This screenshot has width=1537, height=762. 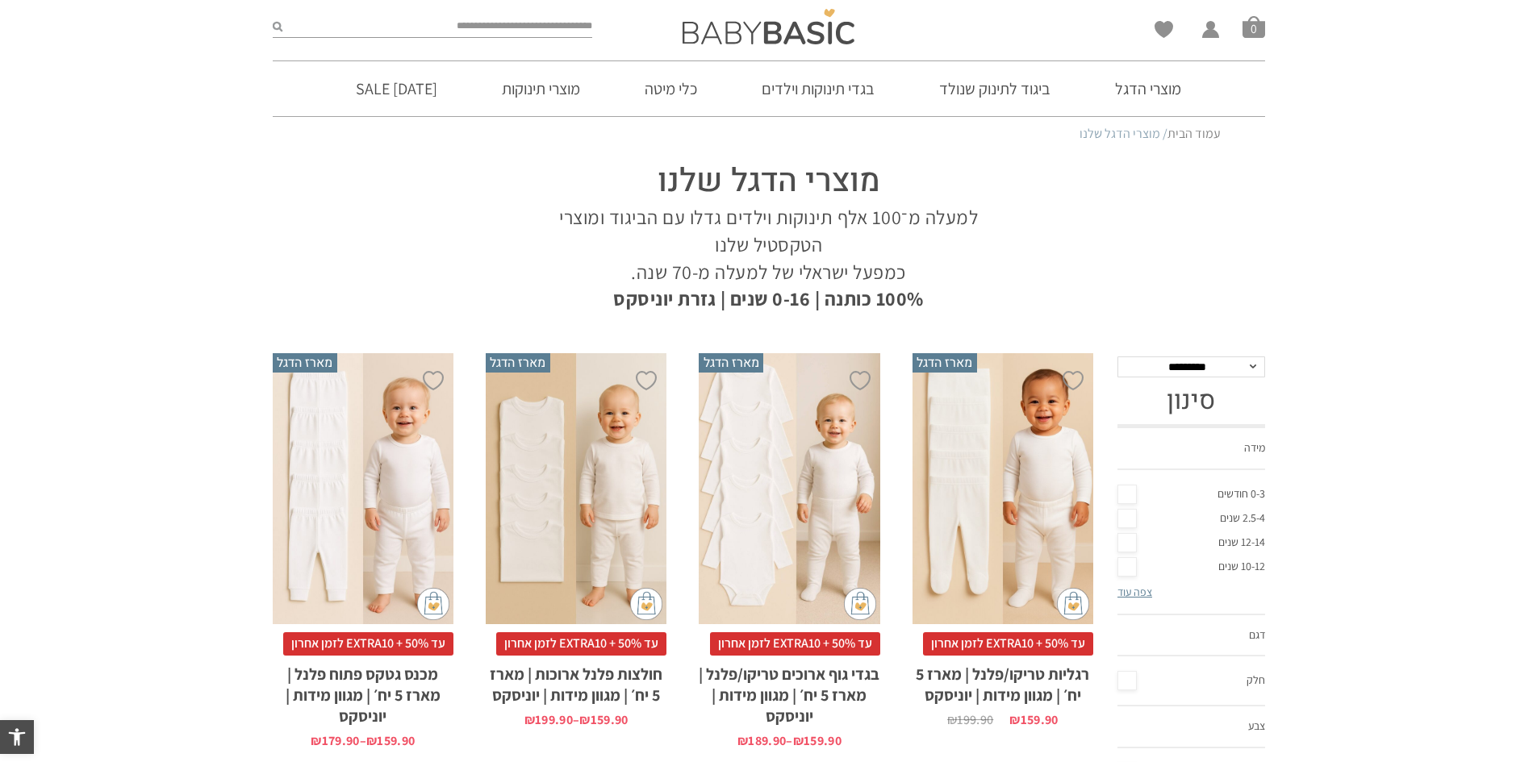 I want to click on img: Baby Basic בגדי תינוקות וילדים אונליין, so click(x=768, y=27).